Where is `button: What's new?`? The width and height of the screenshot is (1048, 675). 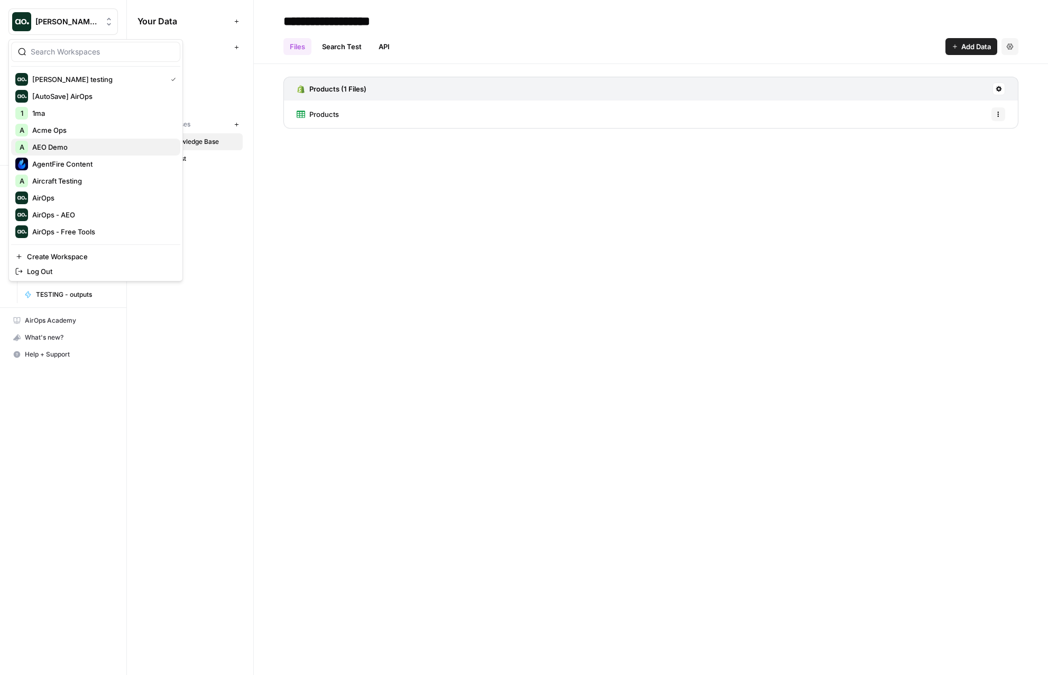
button: What's new? is located at coordinates (63, 337).